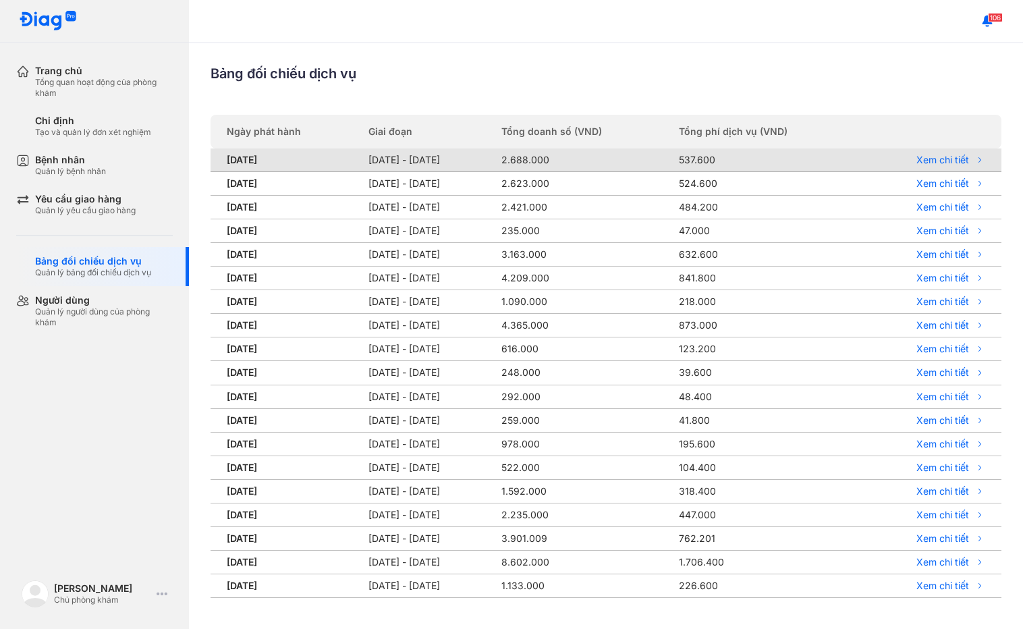  Describe the element at coordinates (582, 302) in the screenshot. I see `td: 1.090.000` at that location.